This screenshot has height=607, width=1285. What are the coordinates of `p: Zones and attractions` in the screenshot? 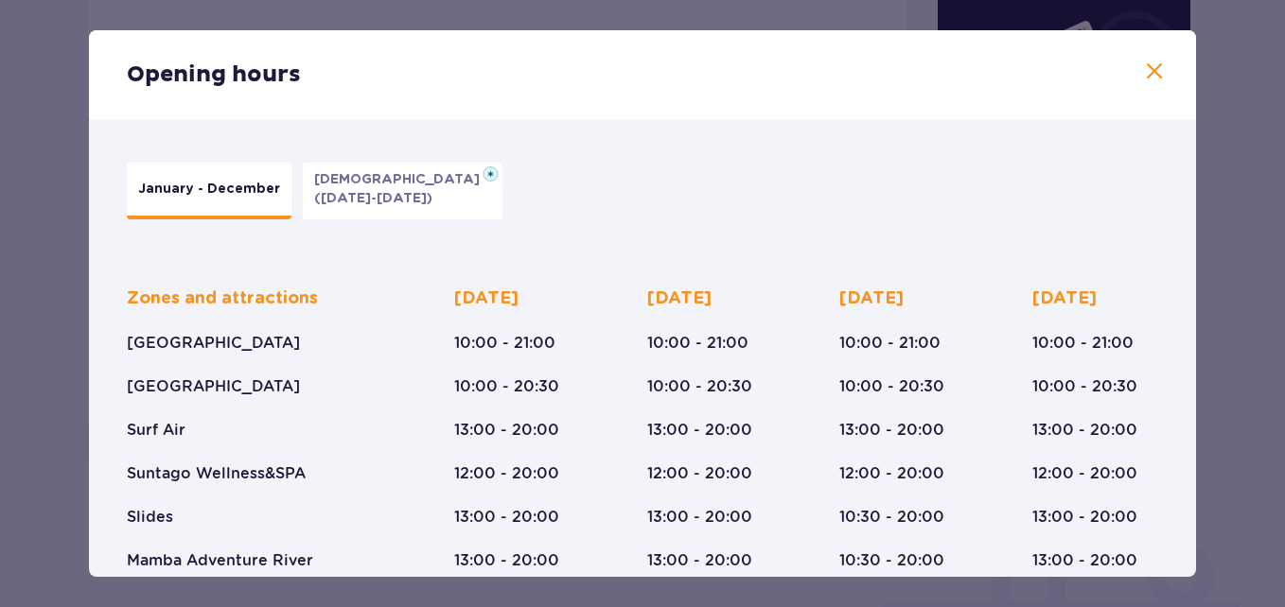 It's located at (222, 299).